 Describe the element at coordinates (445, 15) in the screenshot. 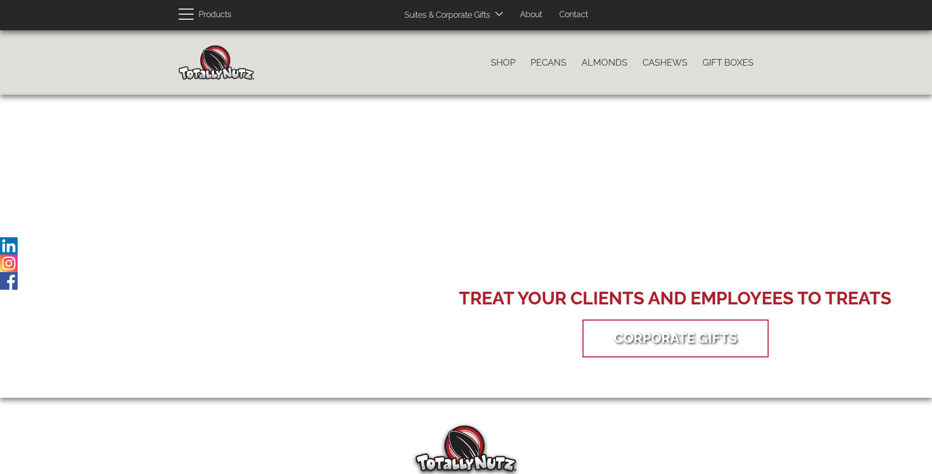

I see `a: Suites & Corporate Gifts` at that location.